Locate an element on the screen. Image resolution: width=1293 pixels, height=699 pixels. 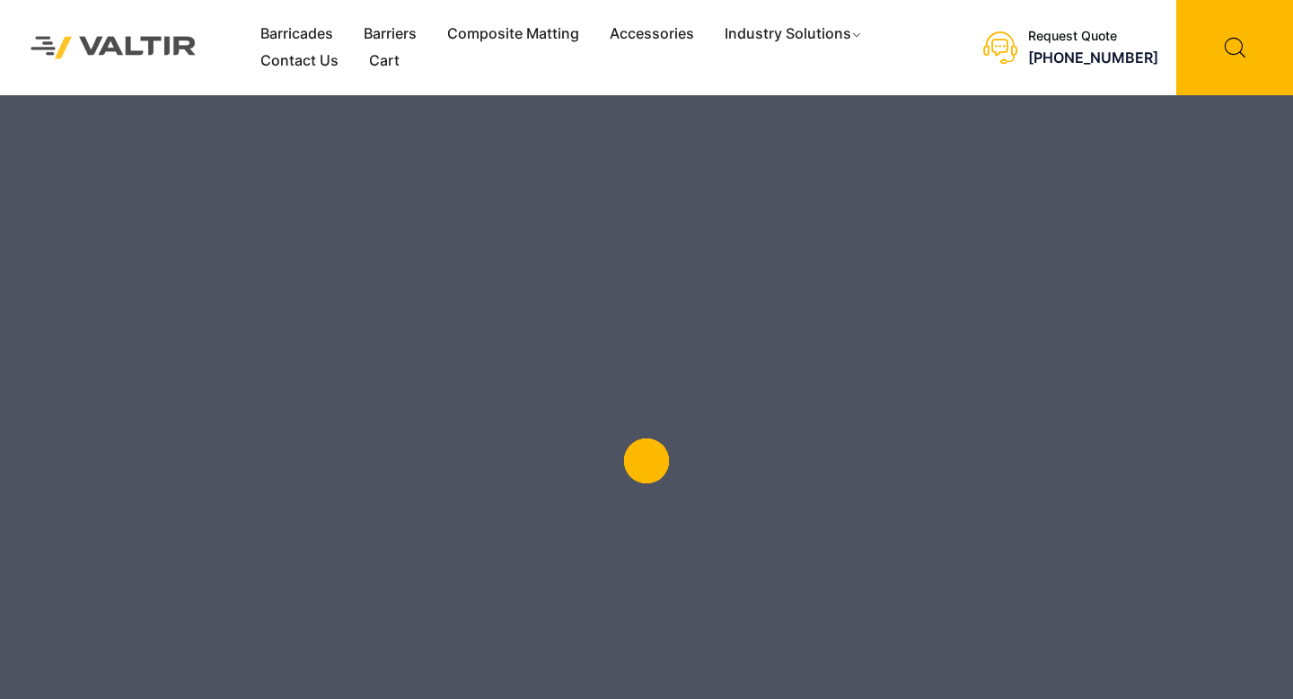
a: Contact Us is located at coordinates (299, 61).